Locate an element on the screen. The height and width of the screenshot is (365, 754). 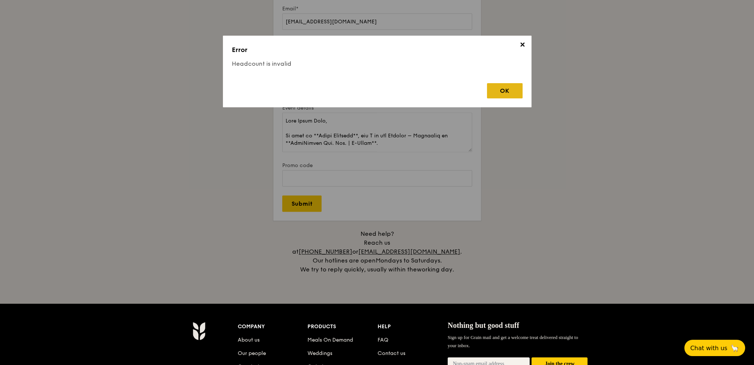
img: AYc88T3wAAAABJRU5ErkJggg== is located at coordinates (199, 331).